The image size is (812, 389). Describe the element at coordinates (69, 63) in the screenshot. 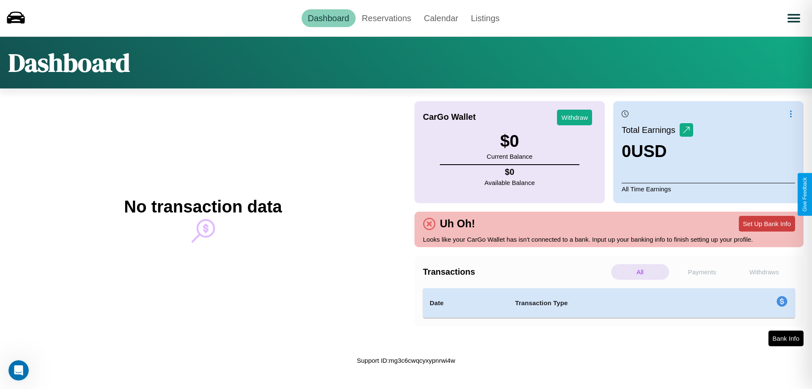

I see `h1: Dashboard` at that location.